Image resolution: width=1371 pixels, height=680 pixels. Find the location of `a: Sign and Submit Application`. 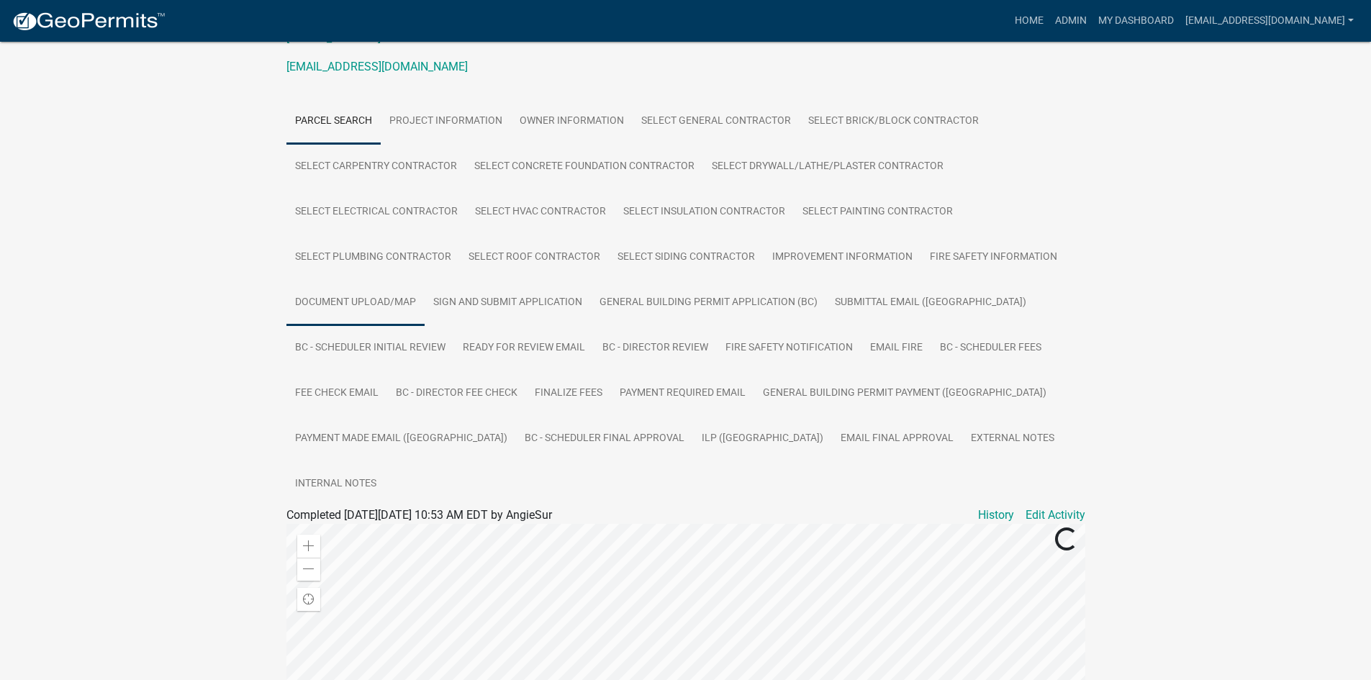

a: Sign and Submit Application is located at coordinates (507, 303).